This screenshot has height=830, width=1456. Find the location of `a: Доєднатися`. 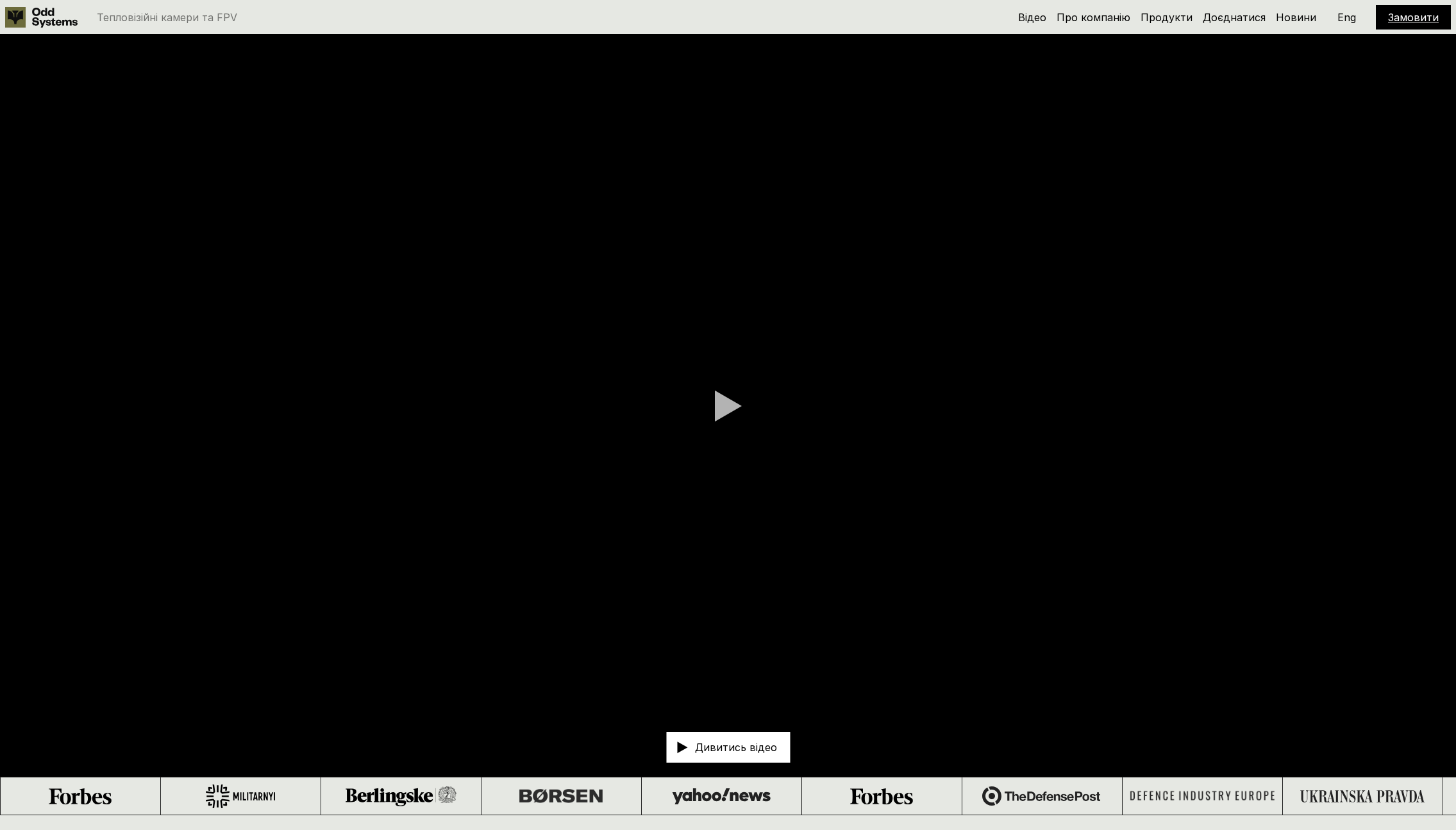

a: Доєднатися is located at coordinates (1234, 17).